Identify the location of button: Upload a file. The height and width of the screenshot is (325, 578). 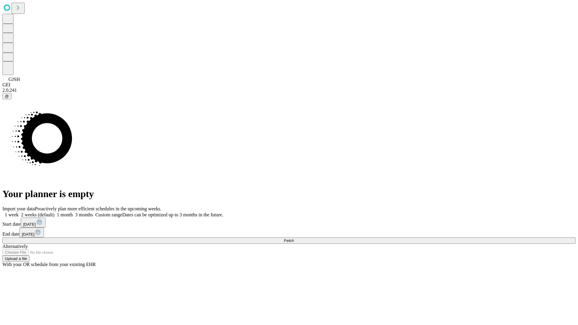
(16, 259).